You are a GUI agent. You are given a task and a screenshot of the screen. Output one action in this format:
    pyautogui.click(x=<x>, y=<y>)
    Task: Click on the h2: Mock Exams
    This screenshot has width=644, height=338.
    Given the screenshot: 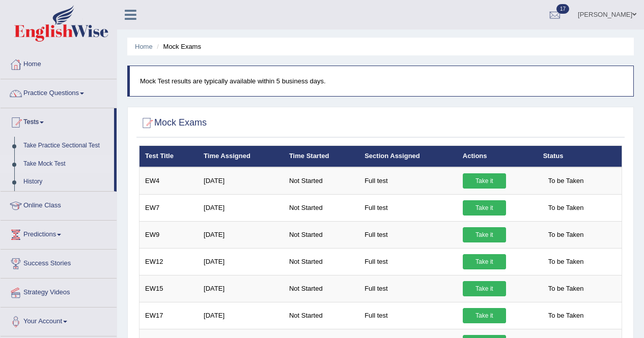 What is the action you would take?
    pyautogui.click(x=172, y=123)
    